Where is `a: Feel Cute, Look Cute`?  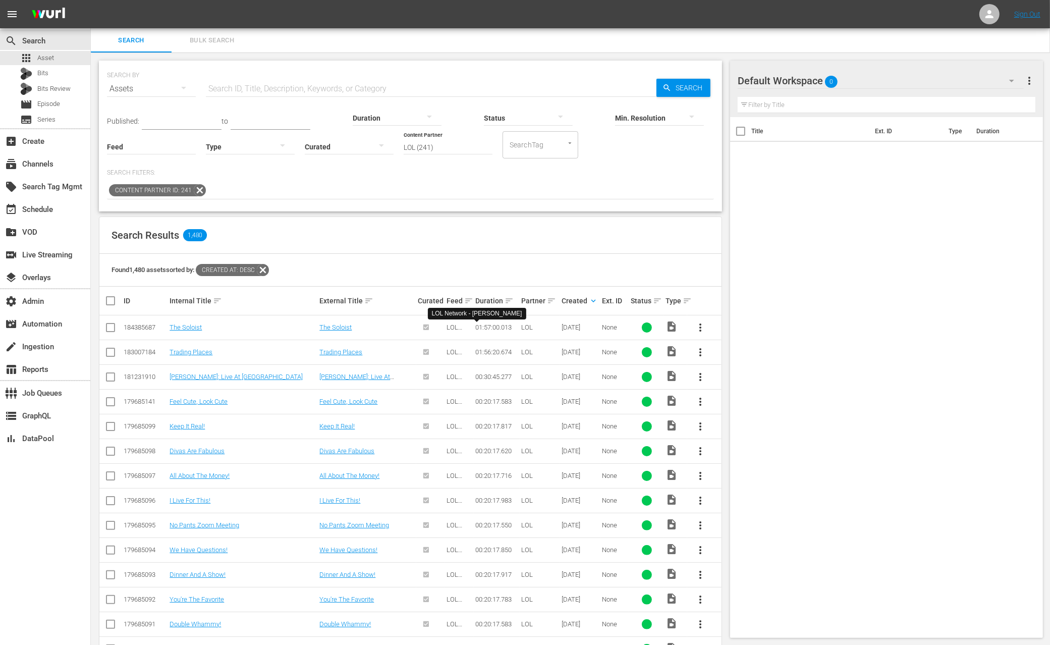
a: Feel Cute, Look Cute is located at coordinates (198, 401).